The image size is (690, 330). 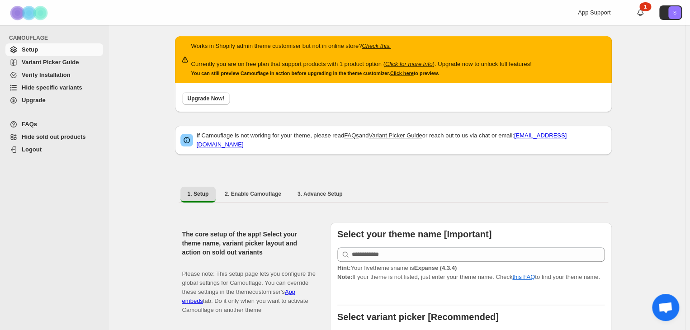 What do you see at coordinates (646, 7) in the screenshot?
I see `div: 1` at bounding box center [646, 7].